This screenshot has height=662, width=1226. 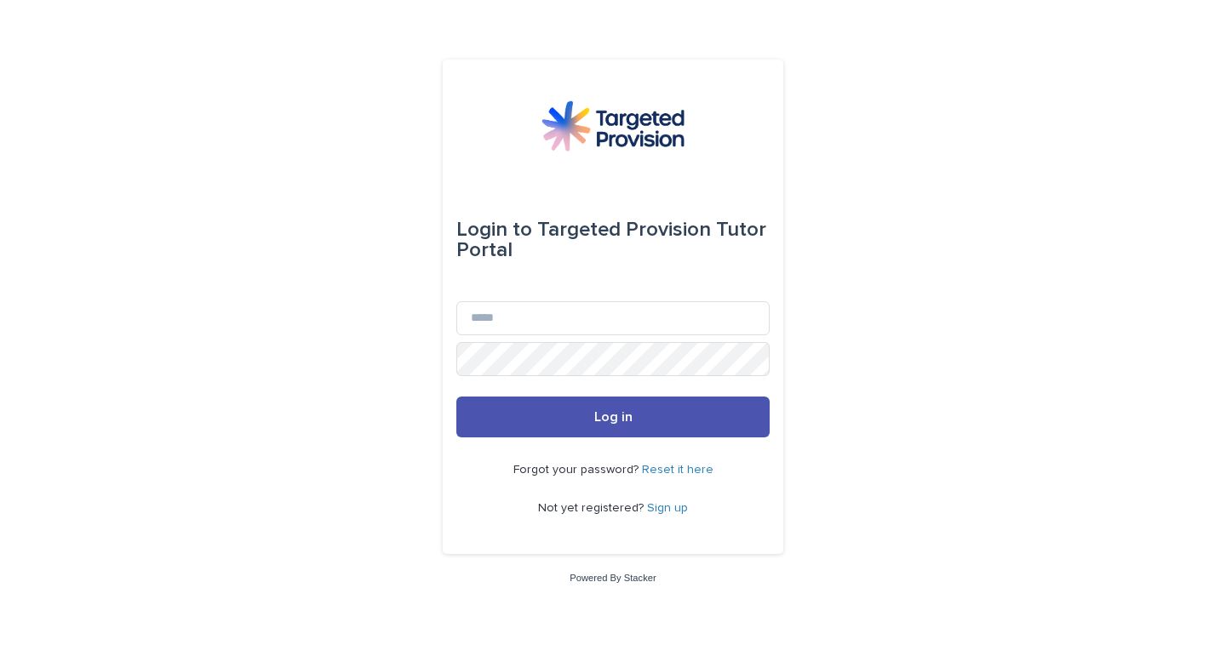 I want to click on div: Targeted Provision Tutor Portal, so click(x=613, y=240).